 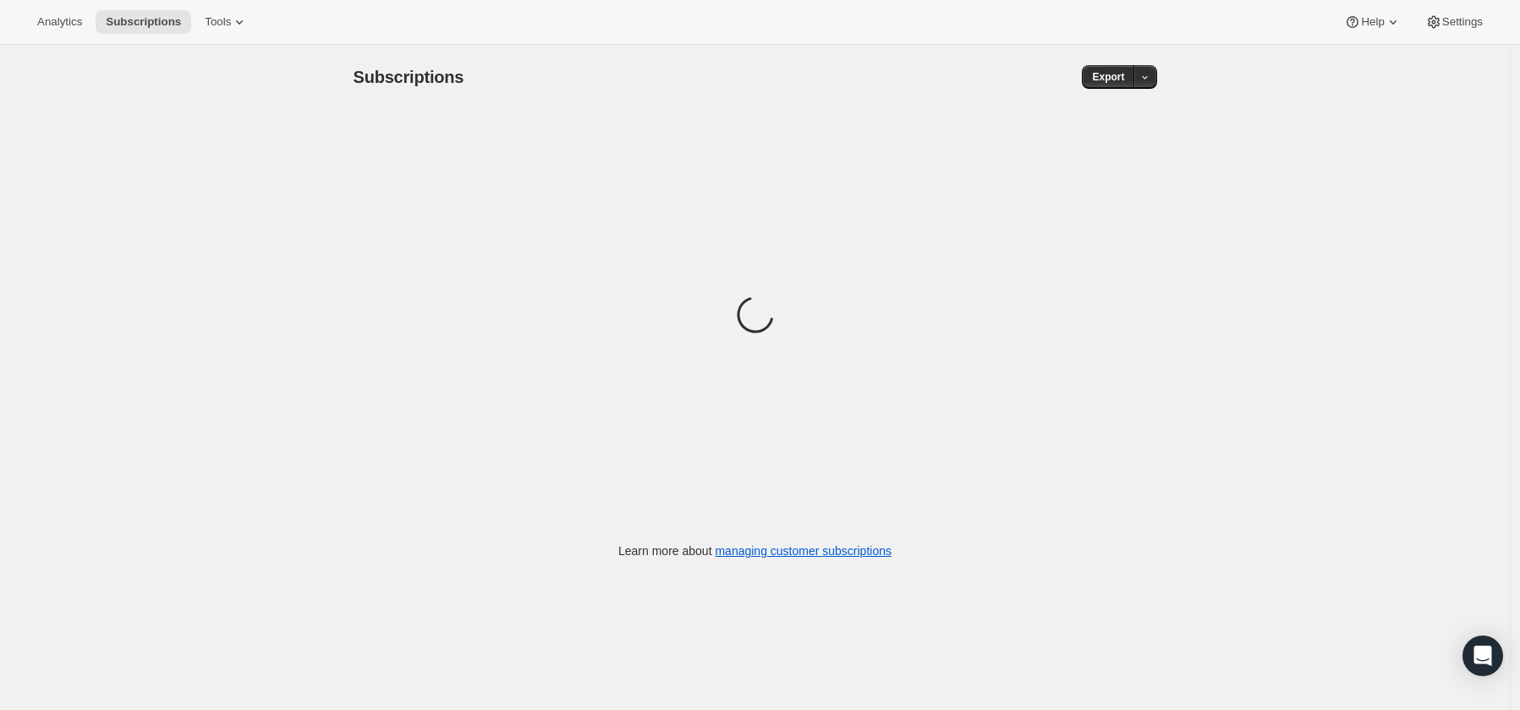 I want to click on p: Learn more about, so click(x=755, y=551).